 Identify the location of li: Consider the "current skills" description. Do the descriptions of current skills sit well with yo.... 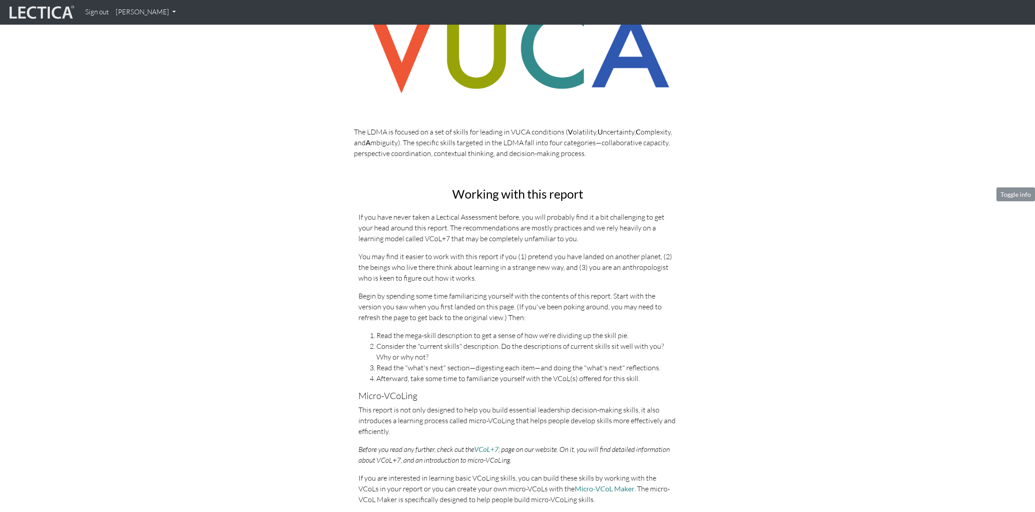
(527, 352).